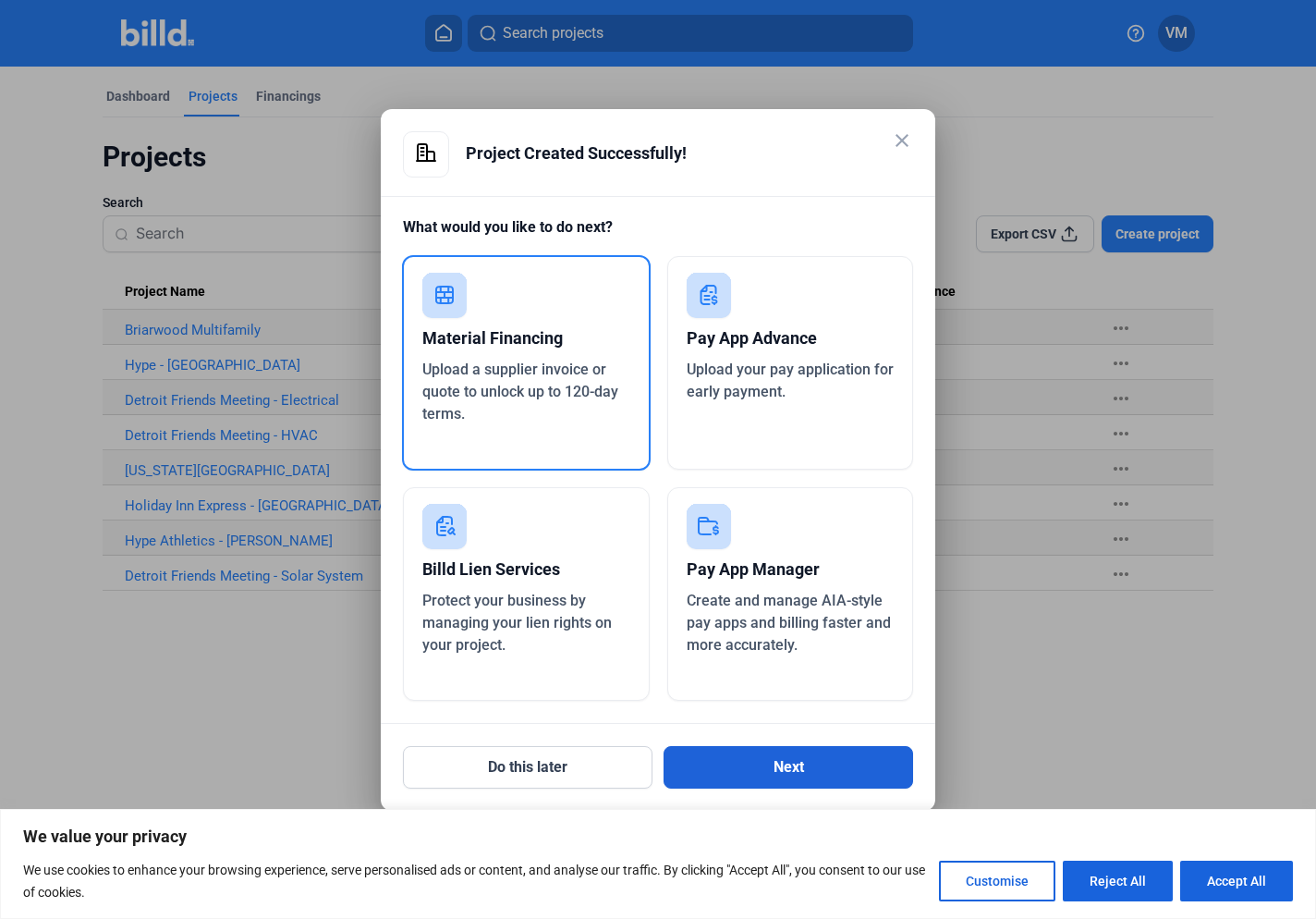 The height and width of the screenshot is (919, 1316). I want to click on button: Accept All, so click(1236, 881).